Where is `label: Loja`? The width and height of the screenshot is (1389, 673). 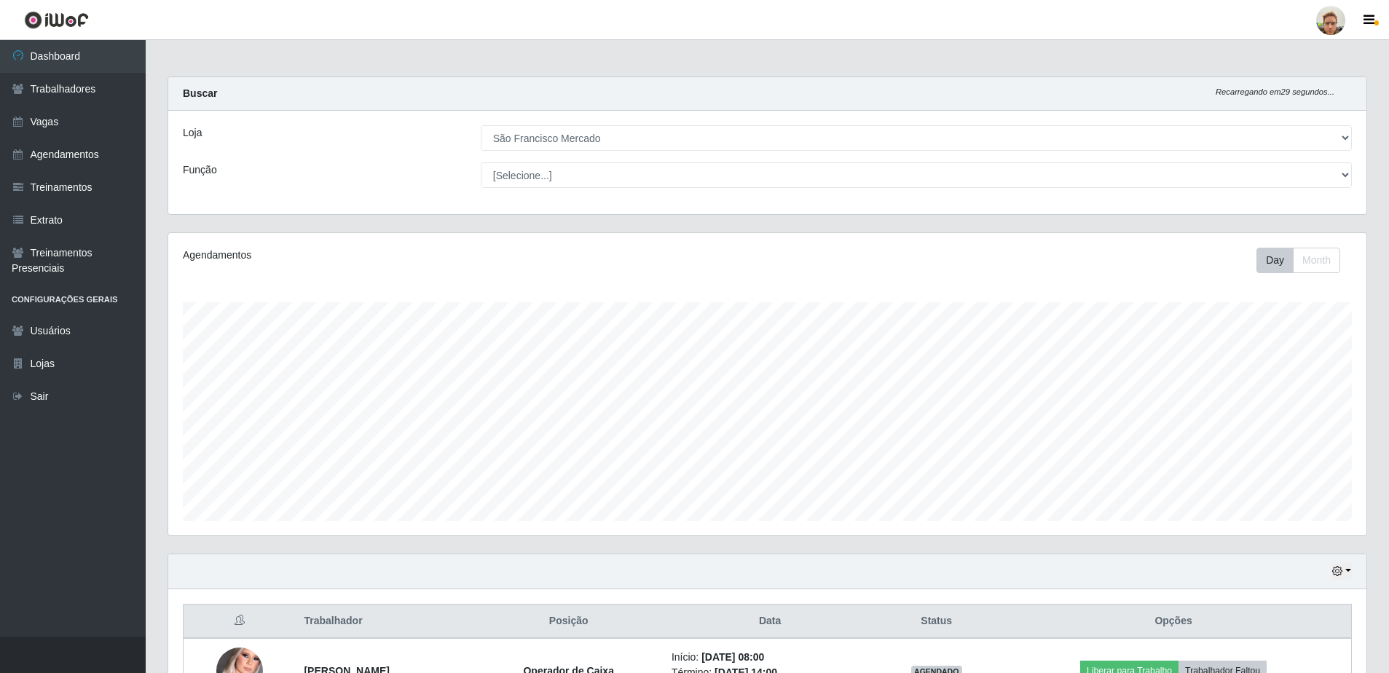 label: Loja is located at coordinates (192, 133).